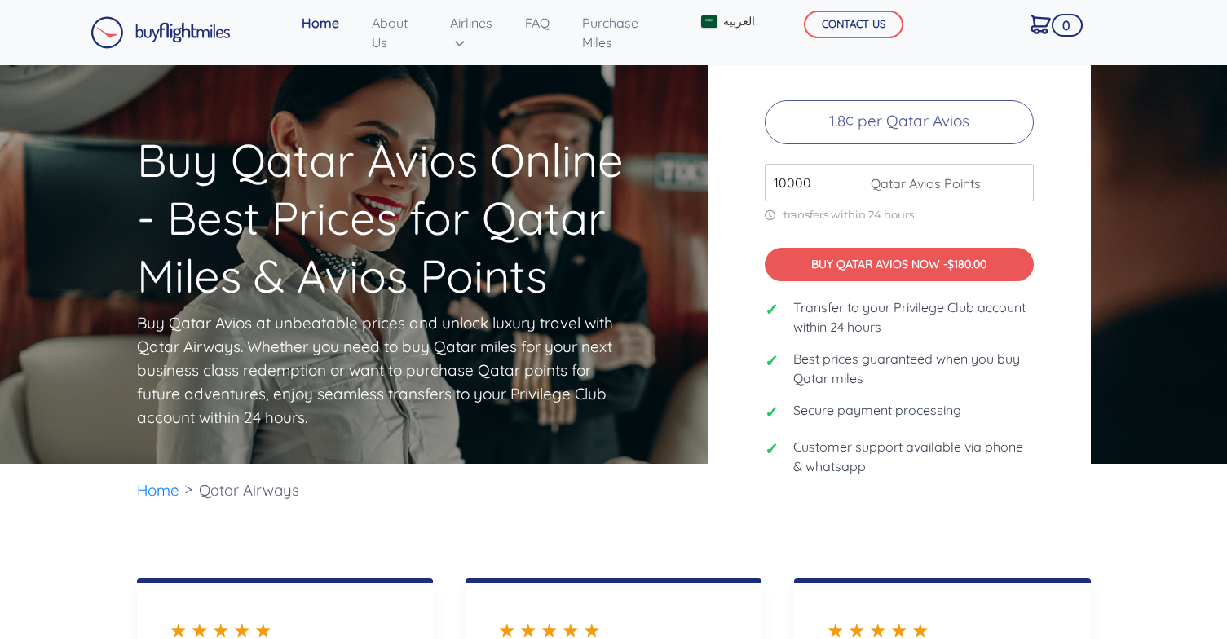  What do you see at coordinates (967, 264) in the screenshot?
I see `span: $180.00` at bounding box center [967, 264].